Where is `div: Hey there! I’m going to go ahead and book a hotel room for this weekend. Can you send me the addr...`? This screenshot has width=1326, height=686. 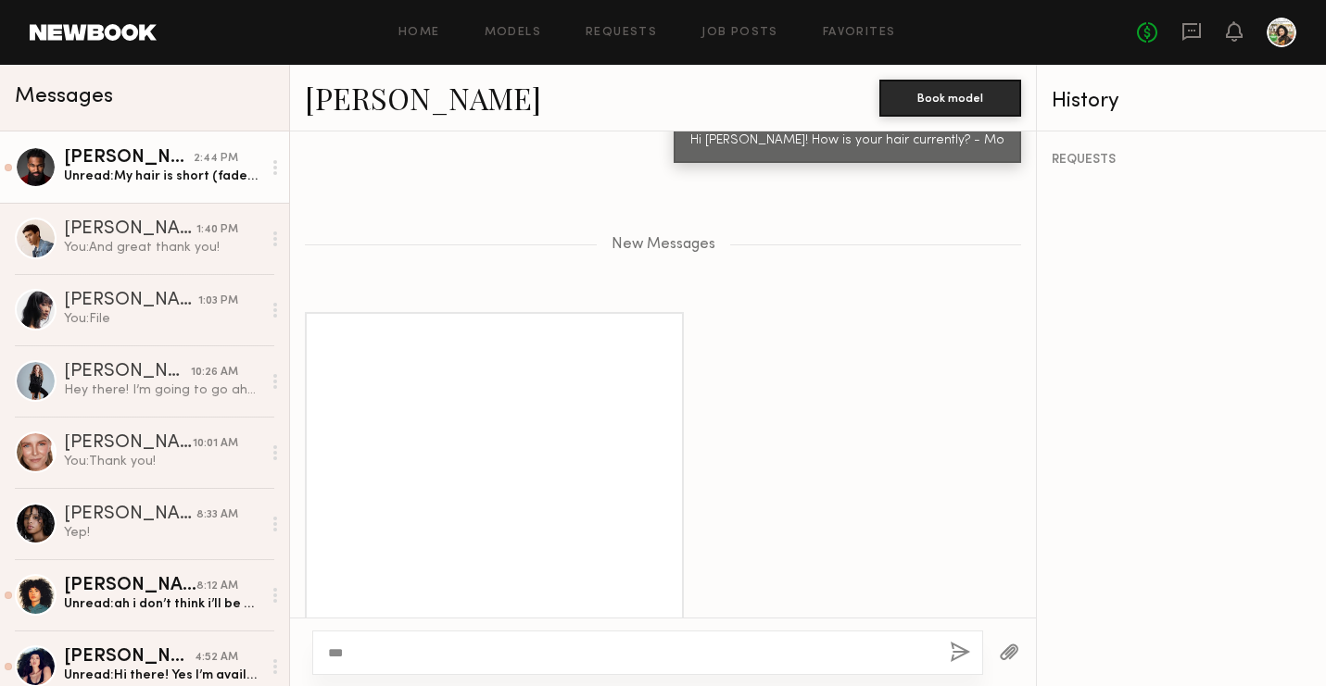 div: Hey there! I’m going to go ahead and book a hotel room for this weekend. Can you send me the addr... is located at coordinates (162, 390).